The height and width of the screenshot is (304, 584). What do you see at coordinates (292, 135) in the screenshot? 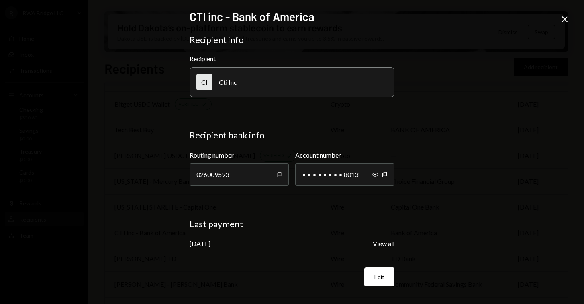
I see `div: Recipient bank info` at bounding box center [292, 135].